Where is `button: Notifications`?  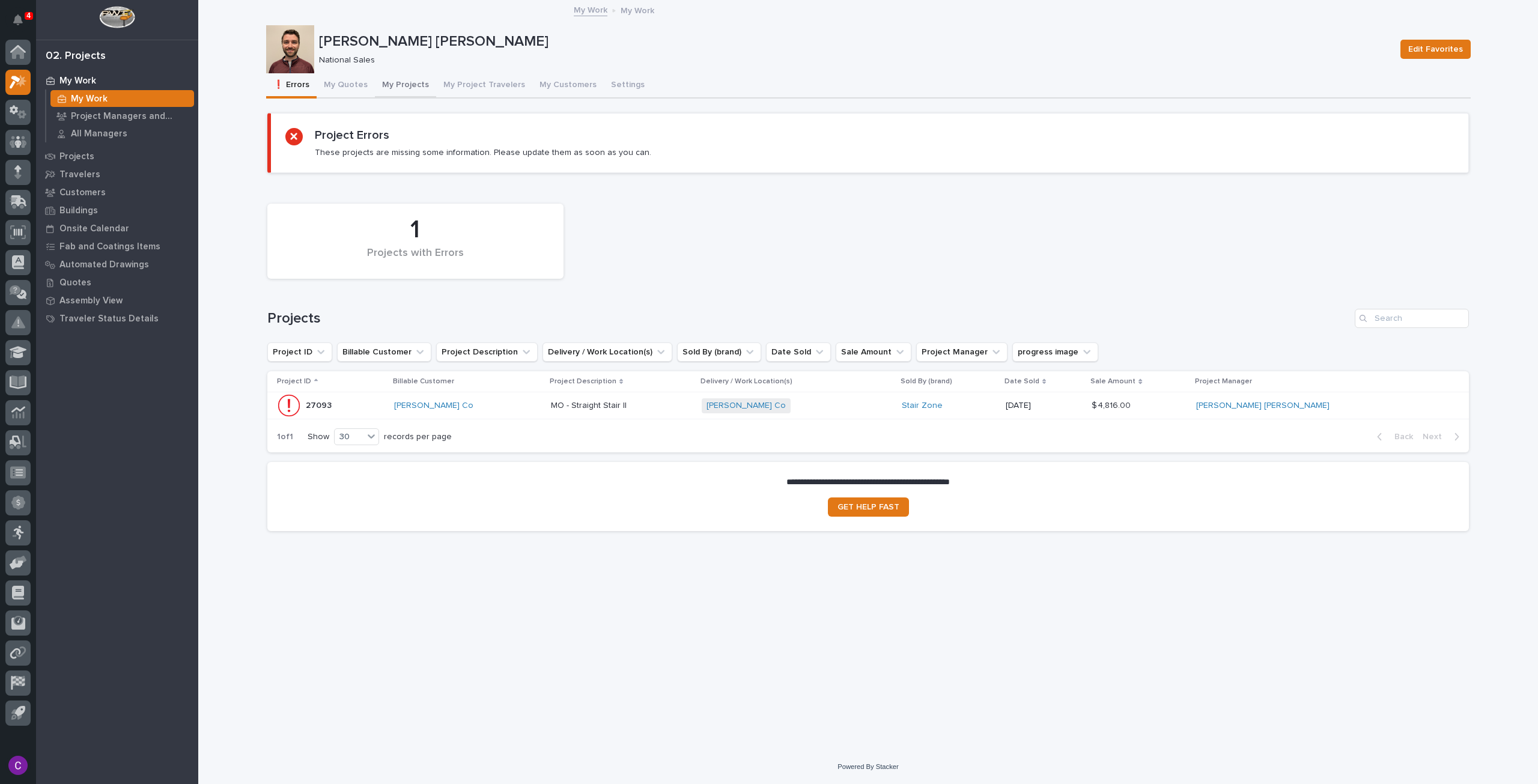
button: Notifications is located at coordinates (18, 20).